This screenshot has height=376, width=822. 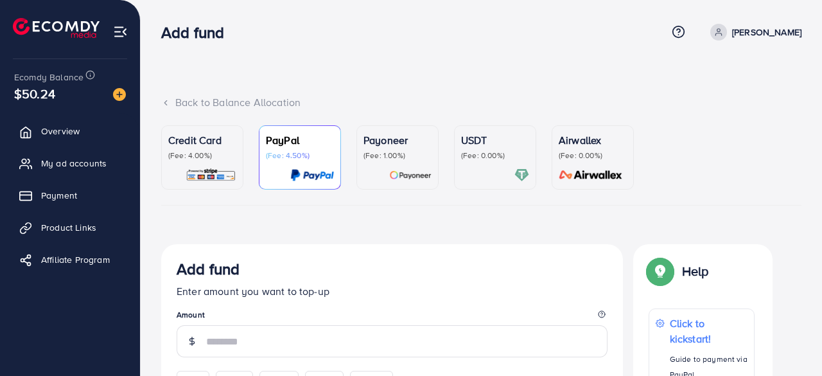 I want to click on span: Ecomdy Balance, so click(x=49, y=77).